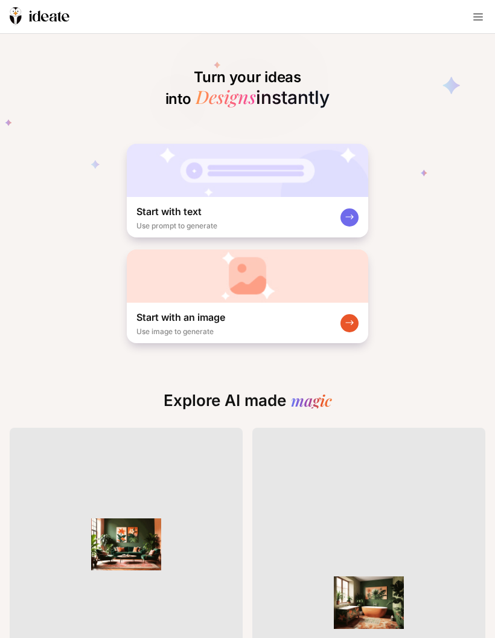  What do you see at coordinates (126, 544) in the screenshot?
I see `img: ThumbnailRustic%20Jungle.png` at bounding box center [126, 544].